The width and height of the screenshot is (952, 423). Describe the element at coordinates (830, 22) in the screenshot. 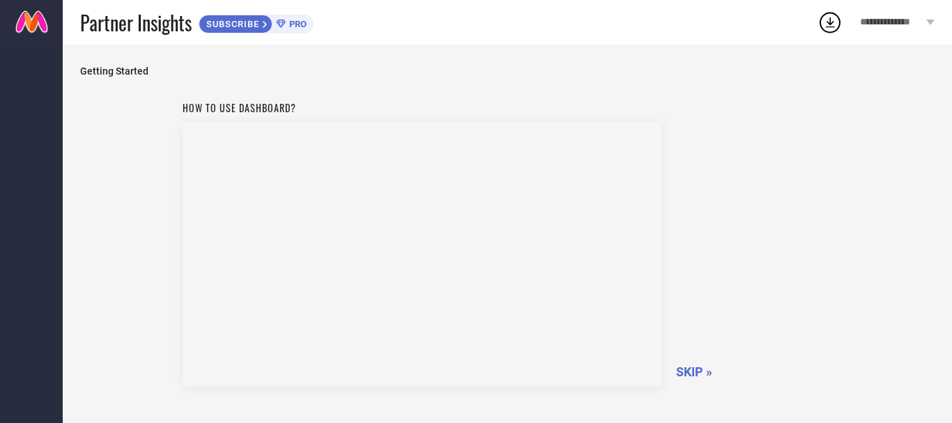

I see `div: Open download list` at that location.